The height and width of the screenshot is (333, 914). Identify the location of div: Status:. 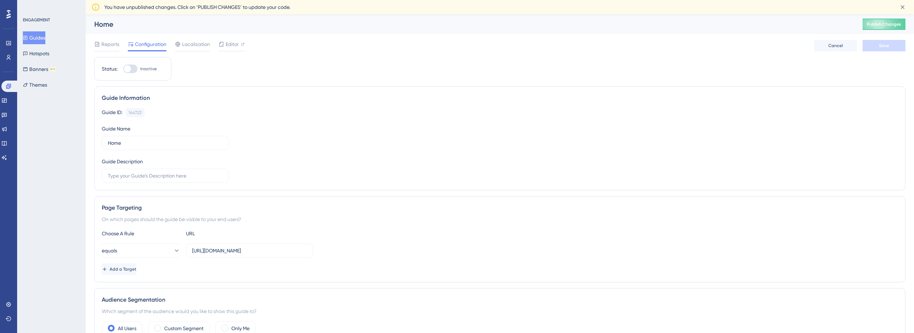
(110, 69).